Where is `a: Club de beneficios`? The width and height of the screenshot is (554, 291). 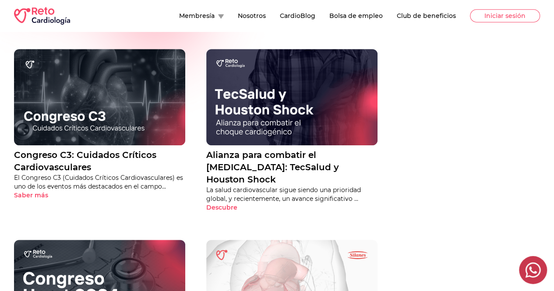 a: Club de beneficios is located at coordinates (426, 16).